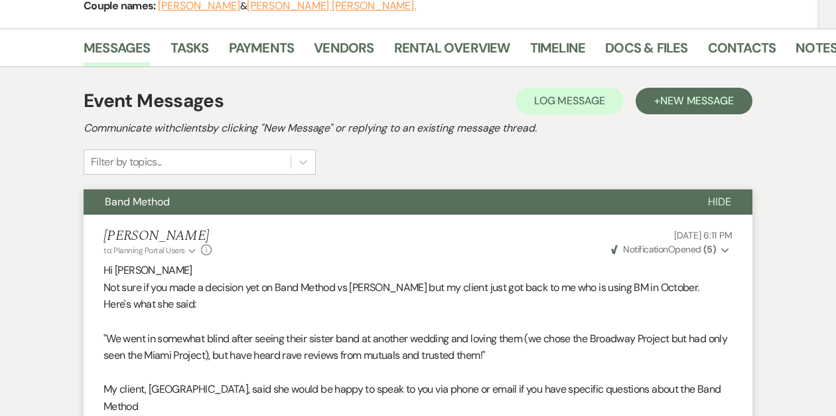 The height and width of the screenshot is (416, 836). Describe the element at coordinates (671, 249) in the screenshot. I see `button: NotificationOpened (5)` at that location.